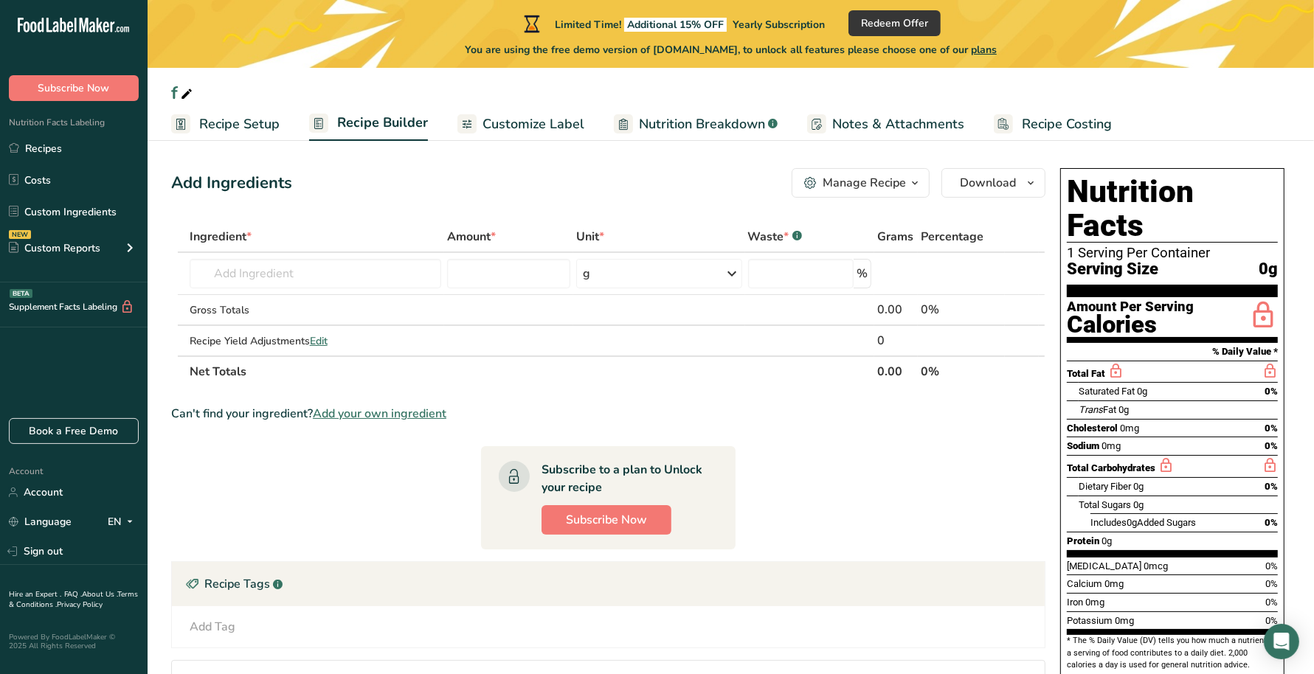 The width and height of the screenshot is (1314, 674). What do you see at coordinates (1053, 124) in the screenshot?
I see `a: Recipe Costing` at bounding box center [1053, 124].